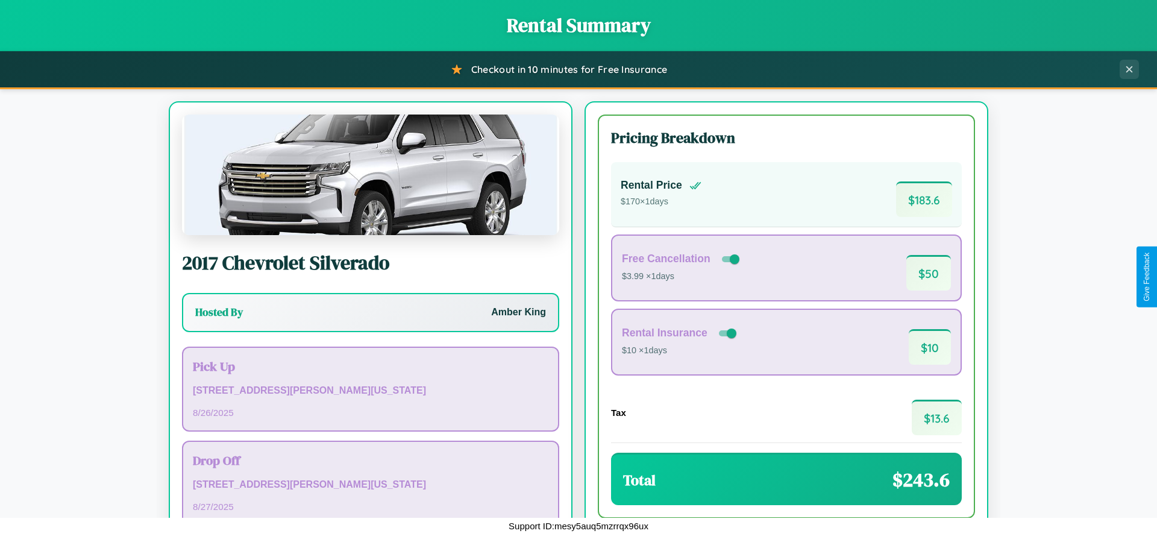  Describe the element at coordinates (618, 412) in the screenshot. I see `h4: Tax` at that location.